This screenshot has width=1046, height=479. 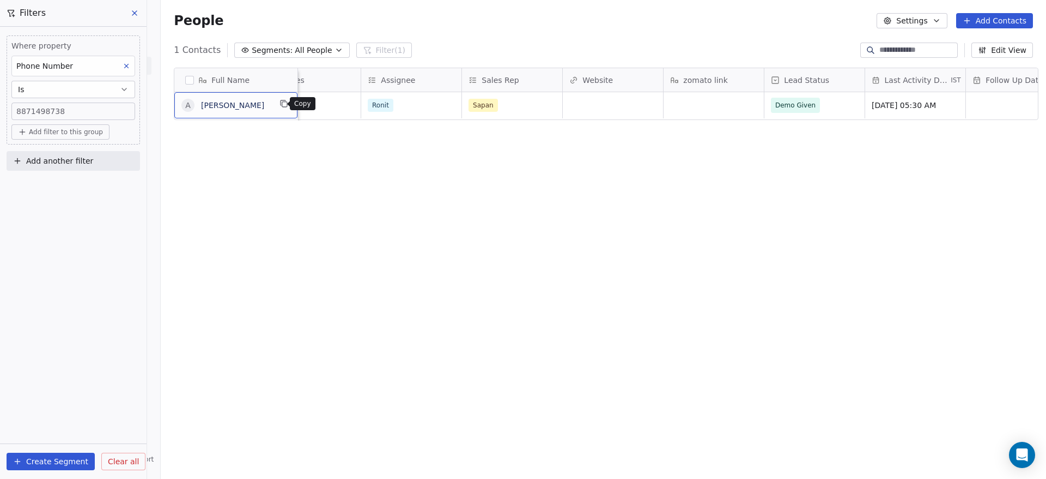 I want to click on span: Sales Rep, so click(x=500, y=80).